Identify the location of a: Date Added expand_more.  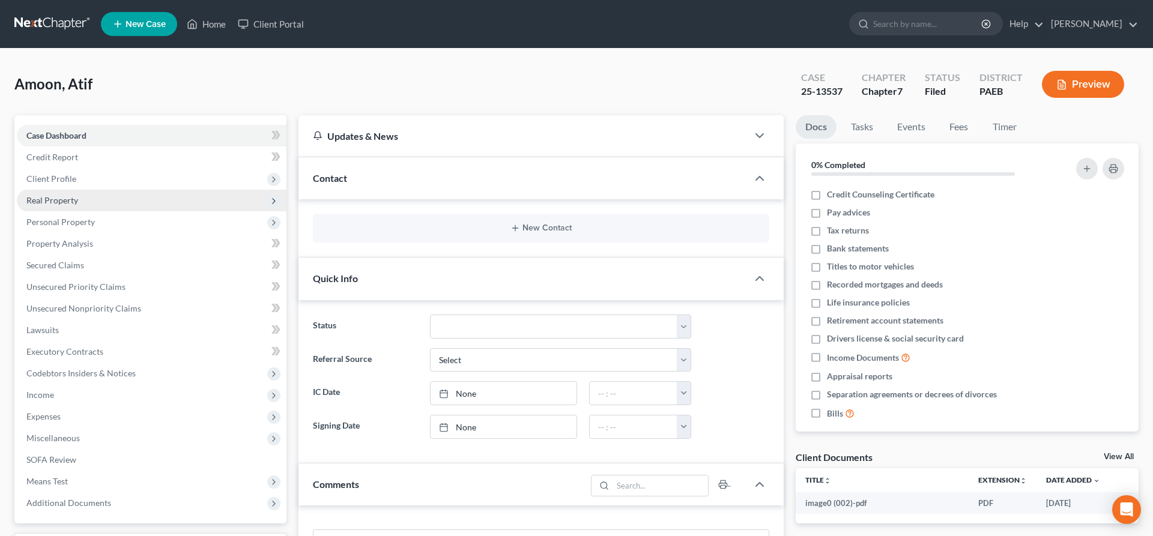
(1073, 480).